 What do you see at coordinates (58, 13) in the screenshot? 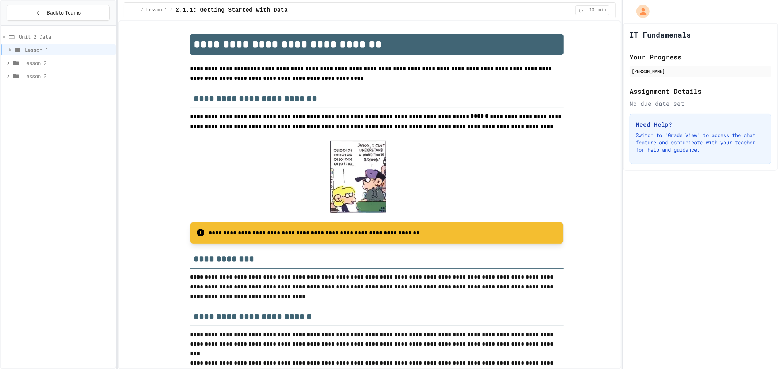
I see `button: Back to Teams` at bounding box center [58, 13].